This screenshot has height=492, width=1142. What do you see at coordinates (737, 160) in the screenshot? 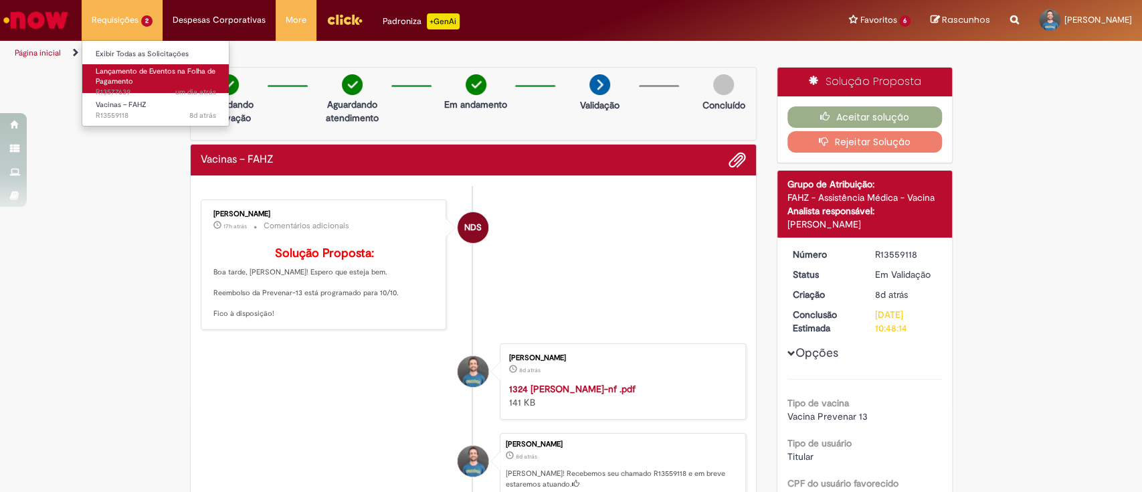
I see `button: Adicionar anexos` at bounding box center [737, 160].